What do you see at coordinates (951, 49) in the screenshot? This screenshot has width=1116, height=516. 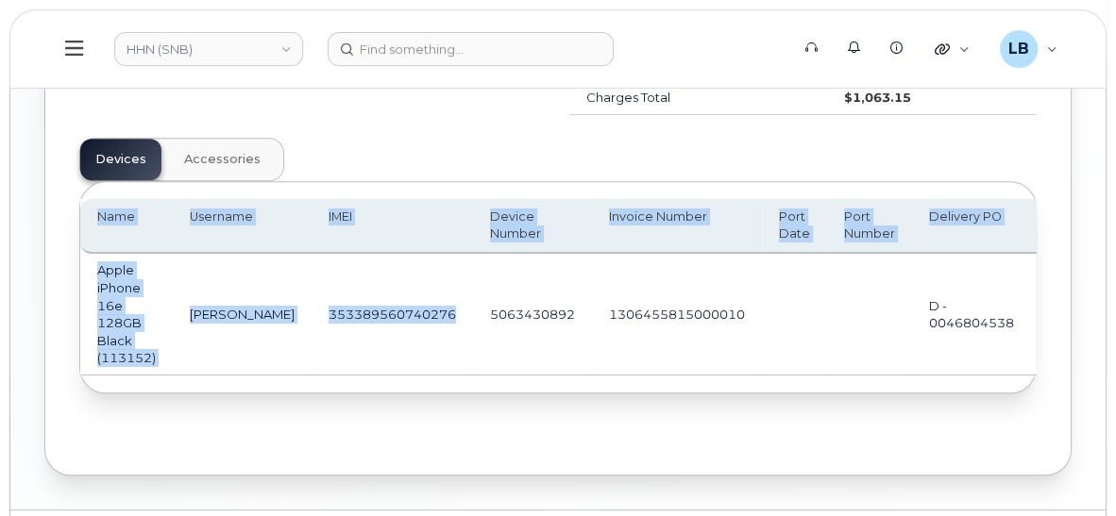 I see `div: Quicklinks` at bounding box center [951, 49].